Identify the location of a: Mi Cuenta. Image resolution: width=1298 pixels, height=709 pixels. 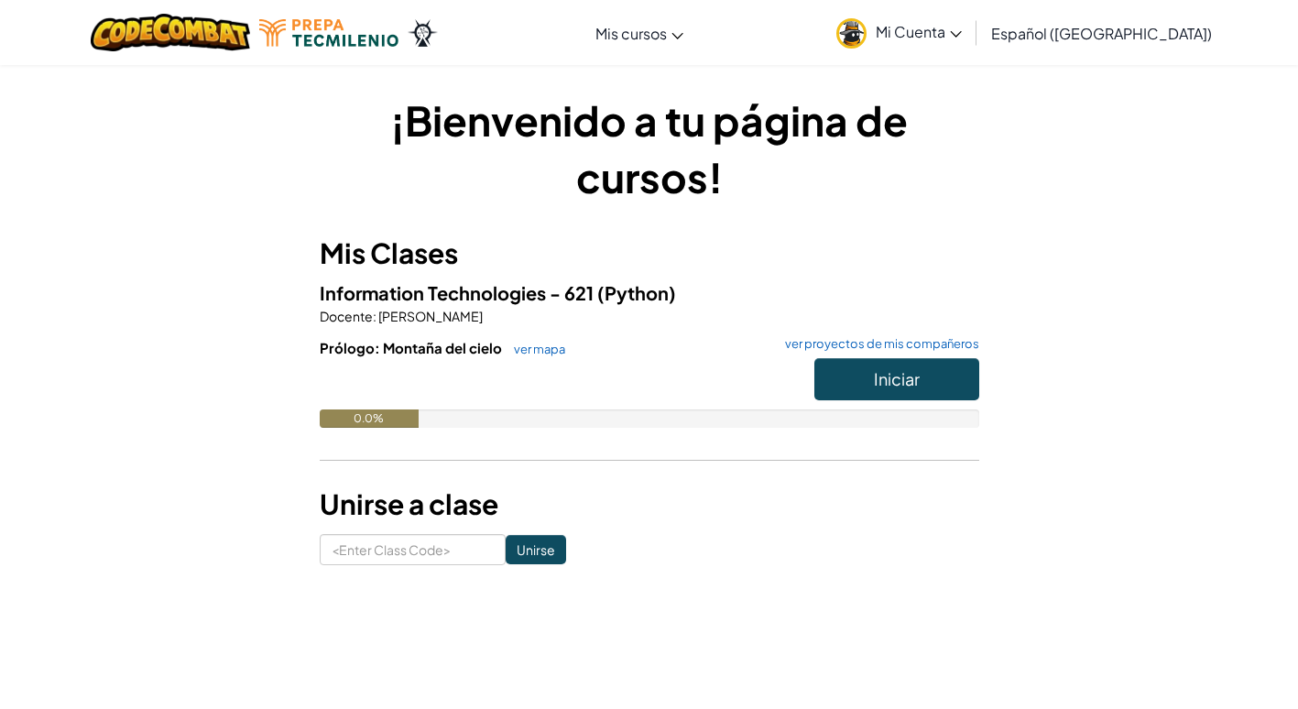
(898, 32).